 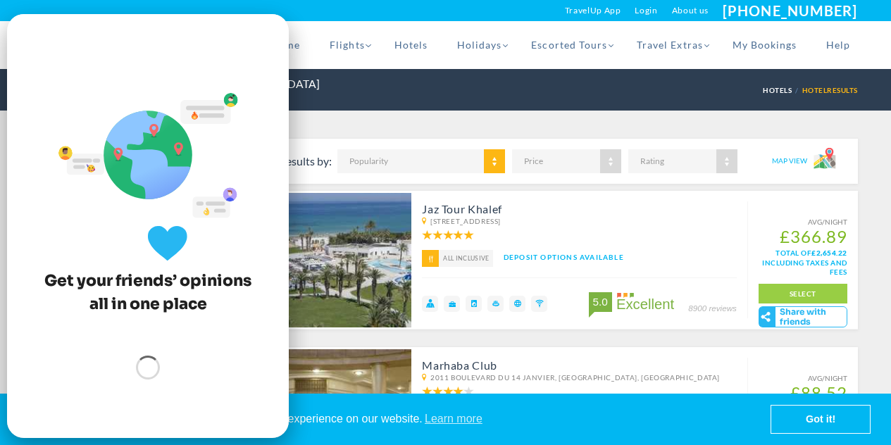 What do you see at coordinates (579, 380) in the screenshot?
I see `h4: Marhaba Club` at bounding box center [579, 380].